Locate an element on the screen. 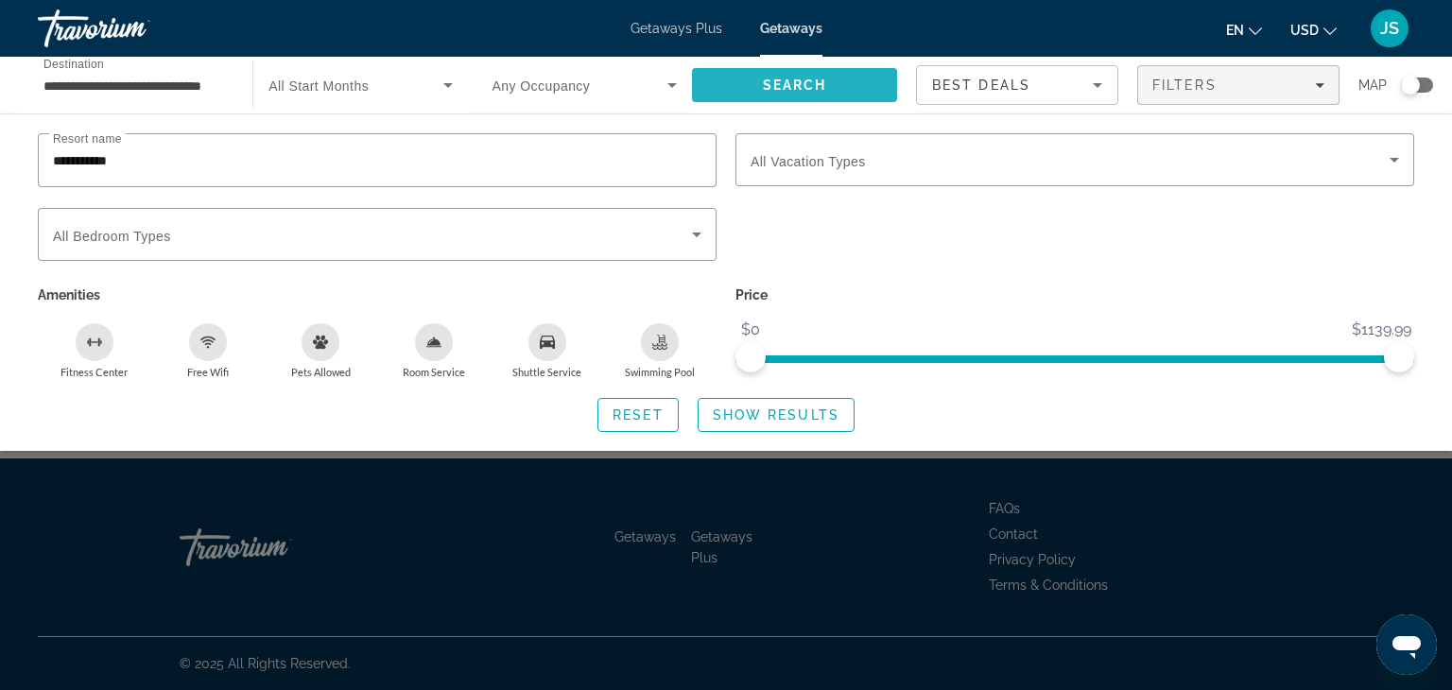 This screenshot has height=690, width=1452. button: Reset is located at coordinates (638, 415).